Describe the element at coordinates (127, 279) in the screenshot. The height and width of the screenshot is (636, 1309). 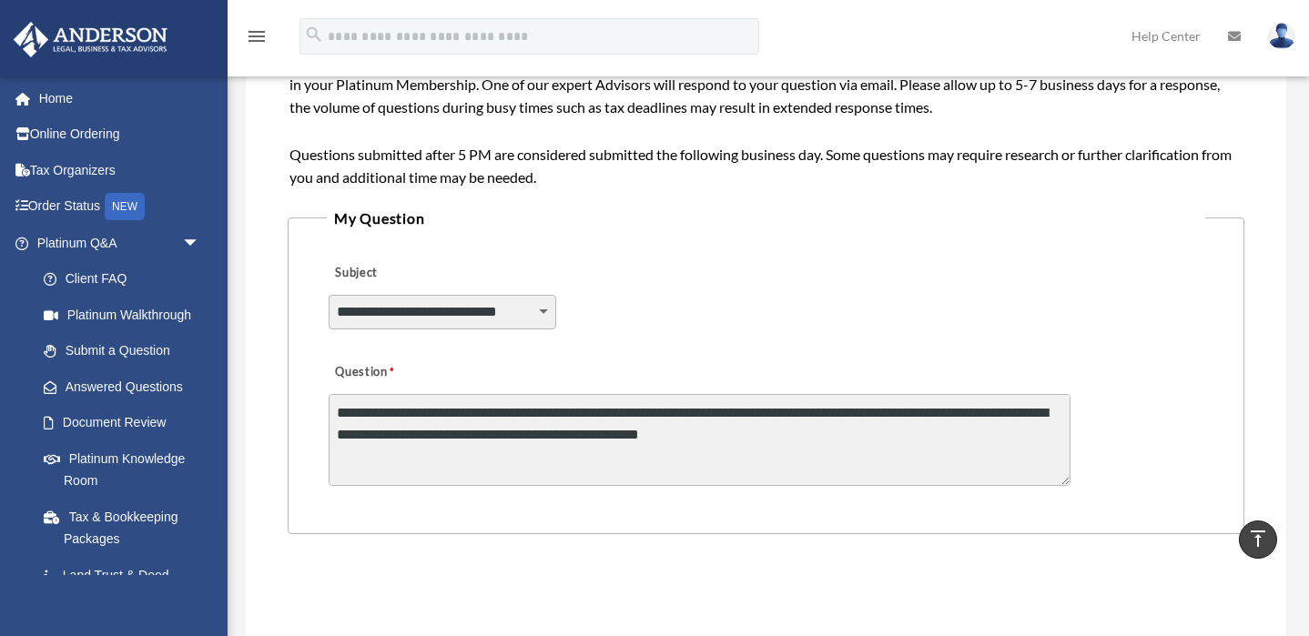
I see `a: Client FAQ` at that location.